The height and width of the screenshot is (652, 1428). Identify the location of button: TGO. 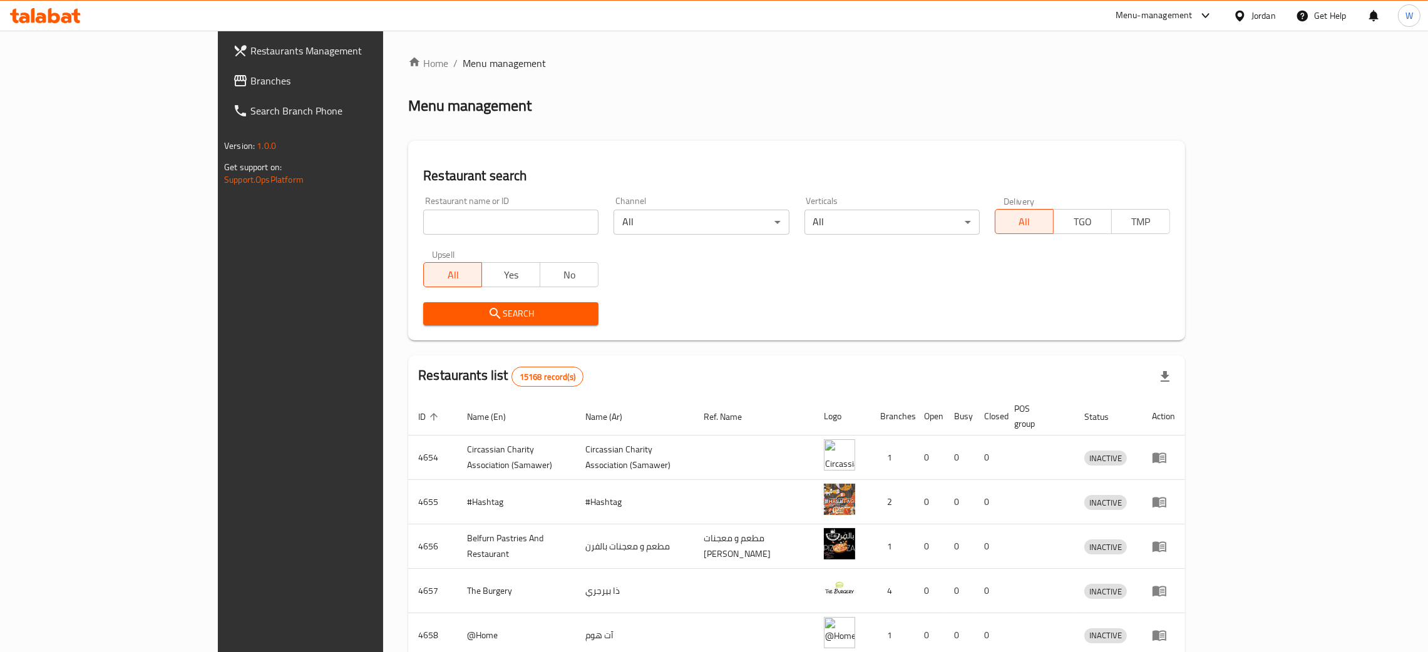
(1083, 222).